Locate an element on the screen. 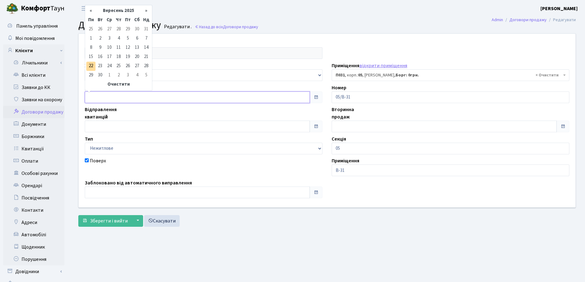 This screenshot has height=282, width=585. th: Чт is located at coordinates (119, 20).